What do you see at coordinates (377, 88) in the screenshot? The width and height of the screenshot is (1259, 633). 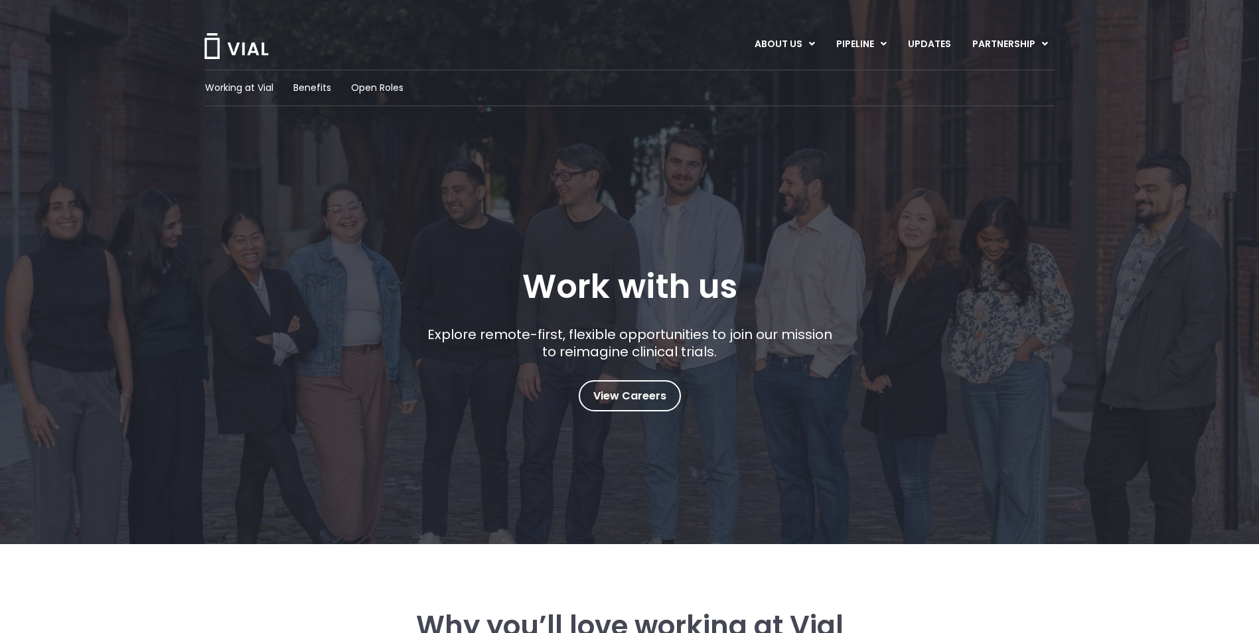 I see `a: Open Roles` at bounding box center [377, 88].